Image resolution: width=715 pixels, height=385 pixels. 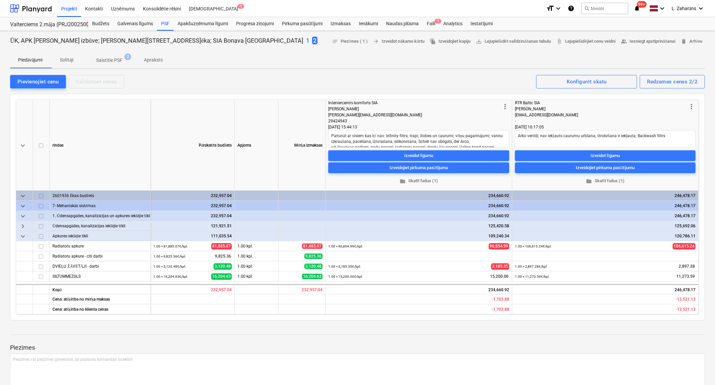 What do you see at coordinates (45, 25) in the screenshot?
I see `div: Valterciems 2.māja (PRJ2002500) - 2601936` at bounding box center [45, 25].